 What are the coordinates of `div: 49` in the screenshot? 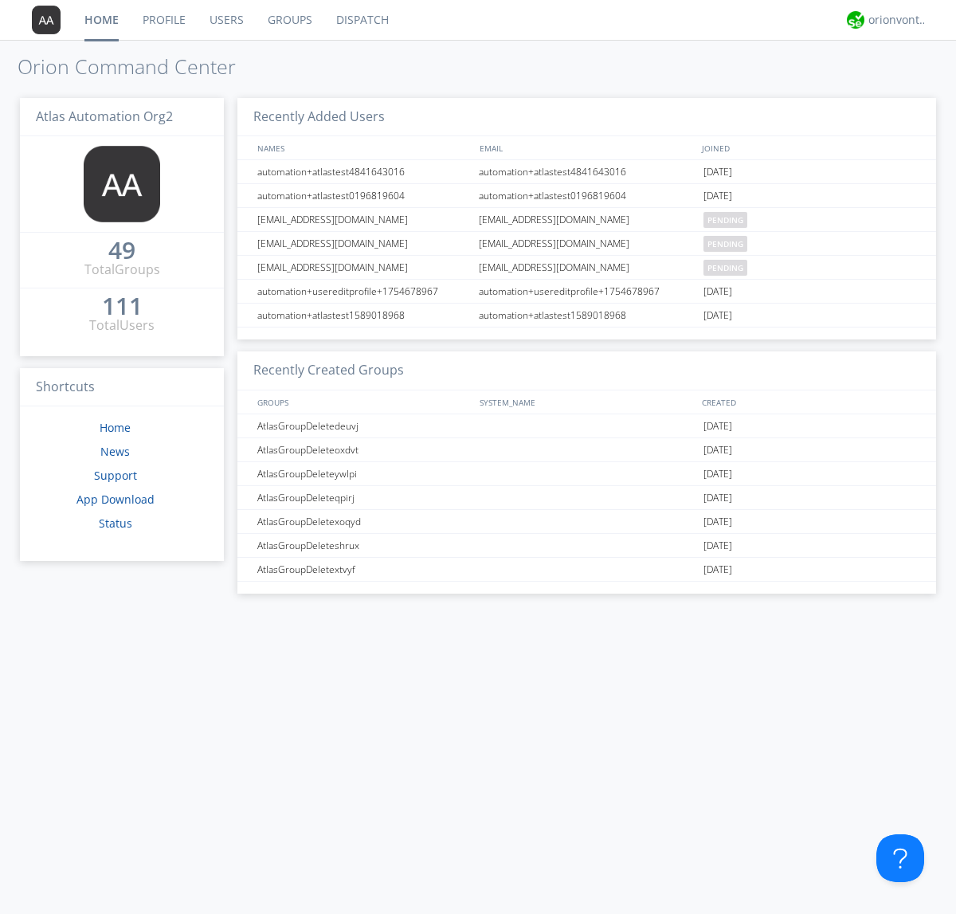 It's located at (122, 250).